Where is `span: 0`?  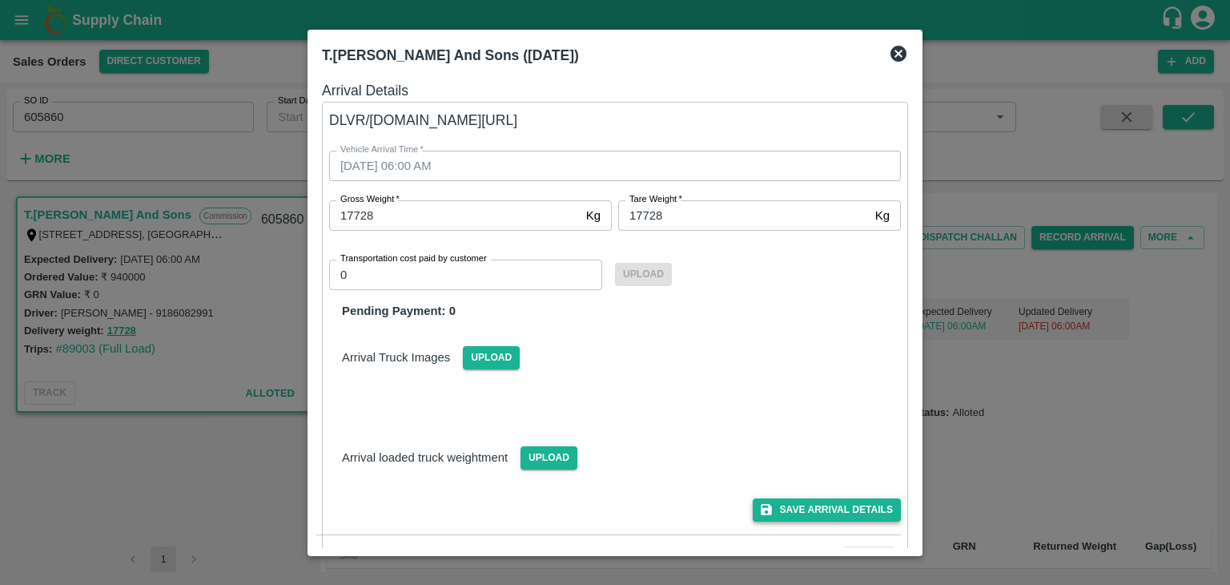
span: 0 is located at coordinates (452, 311).